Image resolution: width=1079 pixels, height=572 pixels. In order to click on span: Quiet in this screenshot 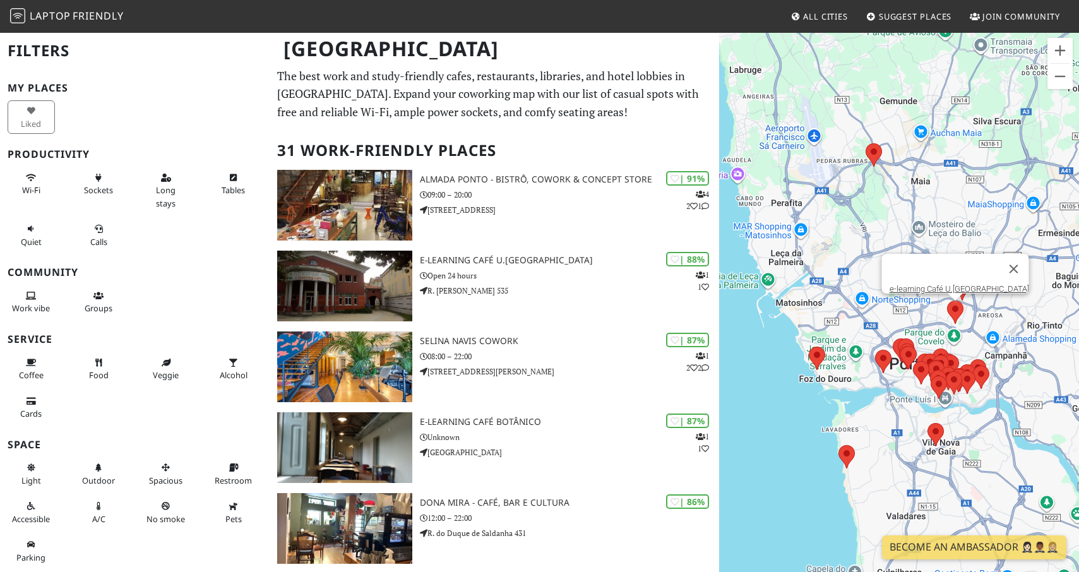, I will do `click(31, 242)`.